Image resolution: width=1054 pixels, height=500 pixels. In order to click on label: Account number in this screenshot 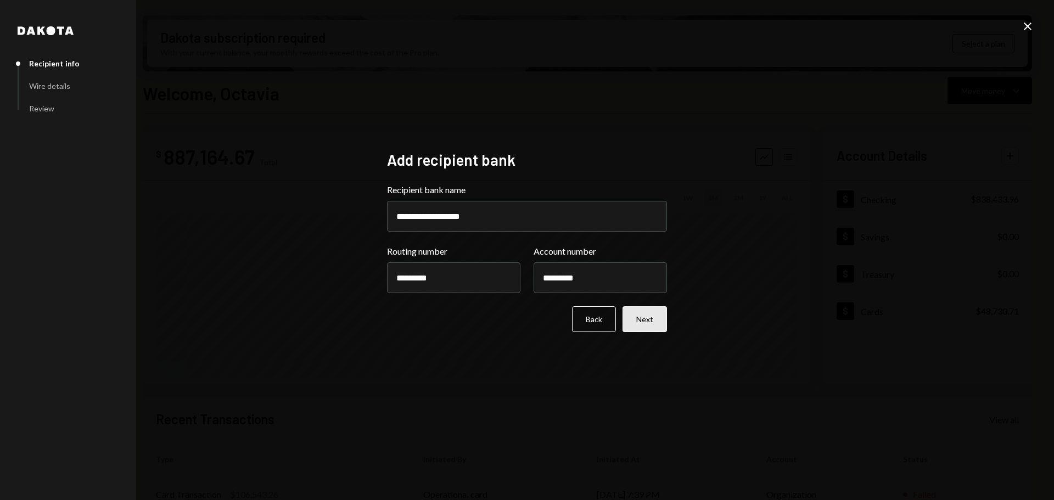, I will do `click(600, 251)`.